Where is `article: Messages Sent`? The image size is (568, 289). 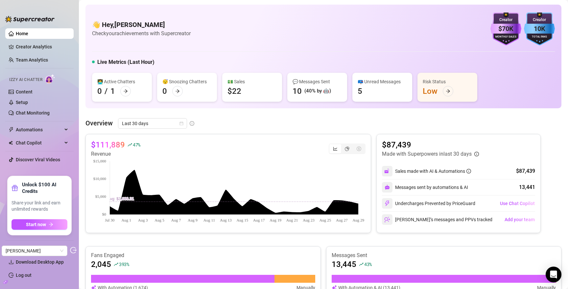 article: Messages Sent is located at coordinates (444, 255).